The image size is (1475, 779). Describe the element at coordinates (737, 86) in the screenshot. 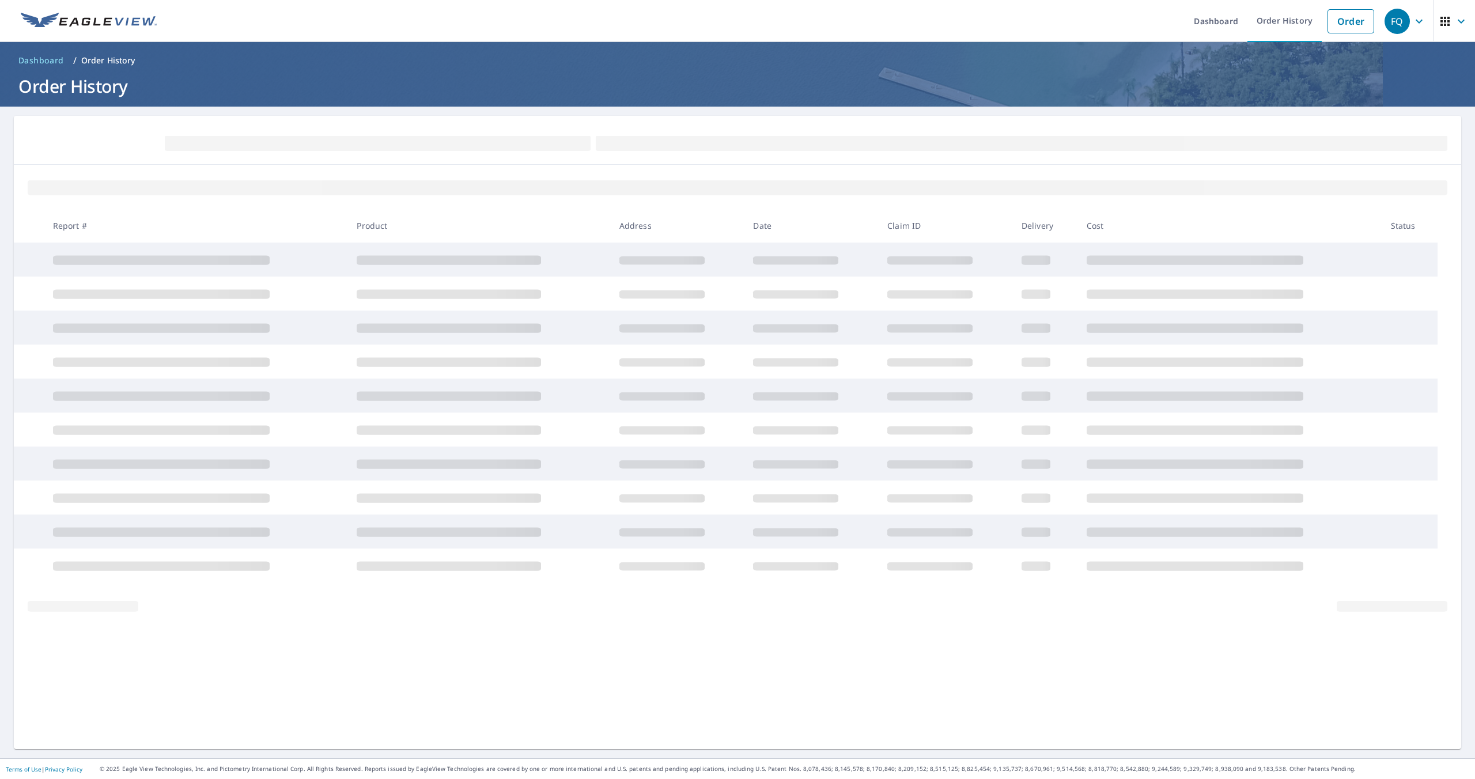

I see `h1: Order History` at that location.